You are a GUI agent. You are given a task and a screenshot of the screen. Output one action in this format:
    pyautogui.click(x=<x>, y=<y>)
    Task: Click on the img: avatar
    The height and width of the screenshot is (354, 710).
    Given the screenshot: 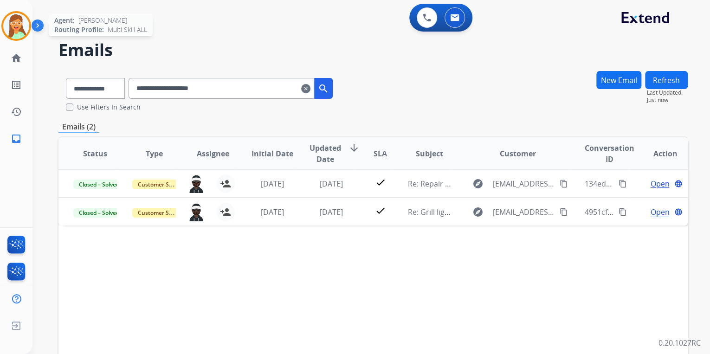 What is the action you would take?
    pyautogui.click(x=16, y=26)
    